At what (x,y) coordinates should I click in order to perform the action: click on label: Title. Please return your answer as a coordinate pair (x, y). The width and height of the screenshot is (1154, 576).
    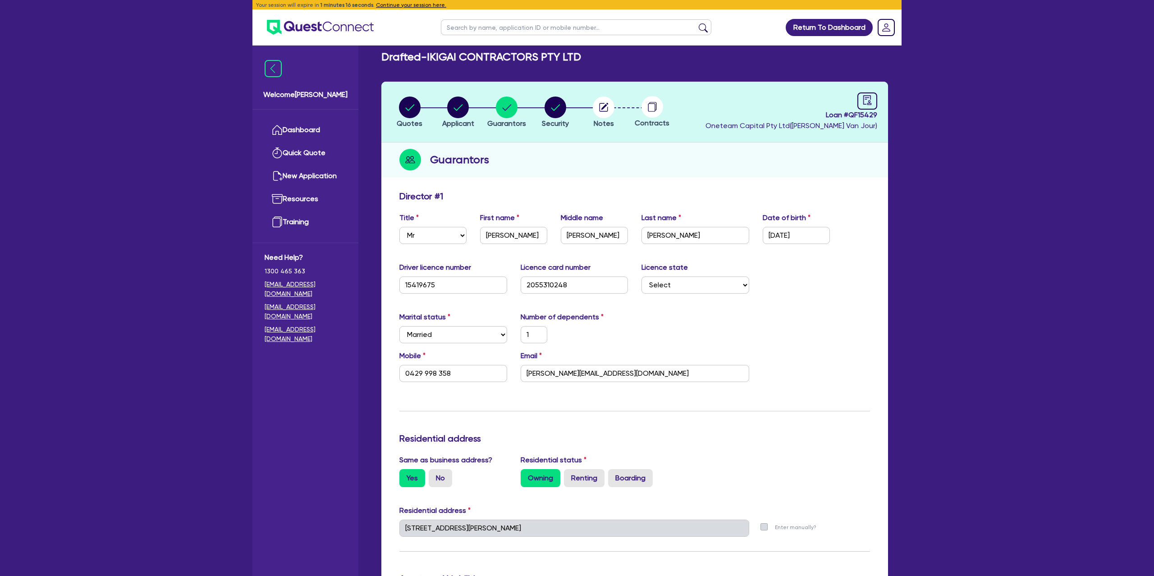
    Looking at the image, I should click on (409, 218).